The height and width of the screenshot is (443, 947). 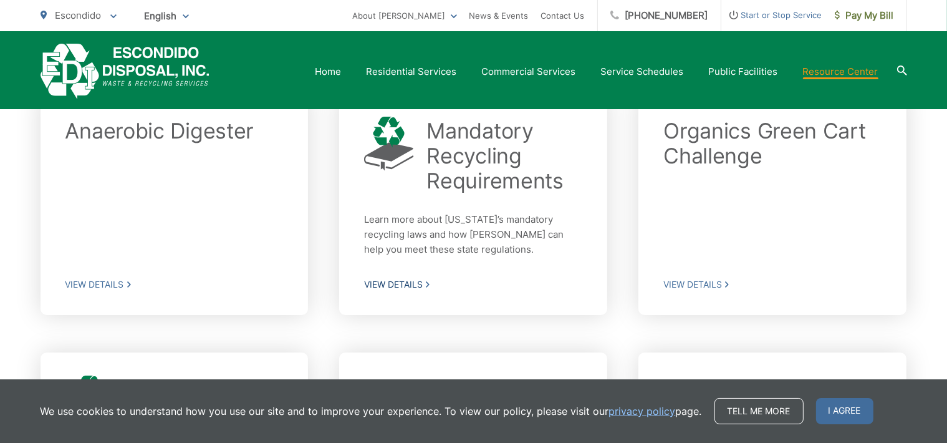 I want to click on p: We use cookies to understand how you use our site and to improve your experience. To view our pol..., so click(x=371, y=411).